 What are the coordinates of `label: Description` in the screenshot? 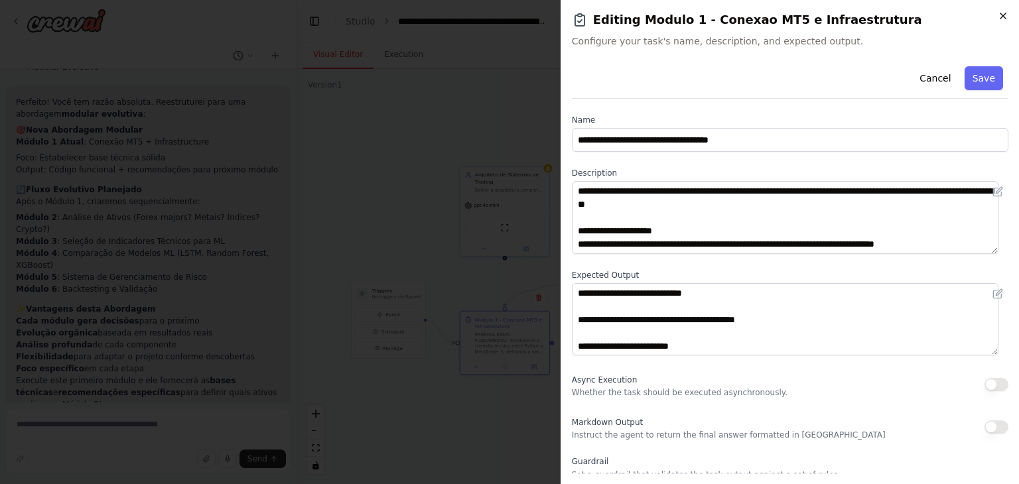 It's located at (790, 173).